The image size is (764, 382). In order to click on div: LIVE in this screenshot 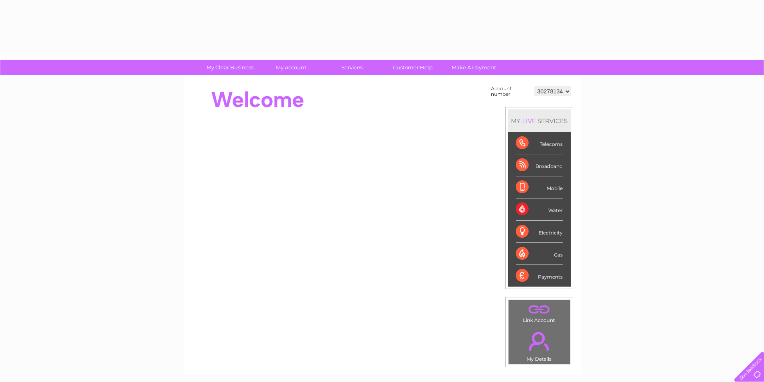, I will do `click(529, 121)`.